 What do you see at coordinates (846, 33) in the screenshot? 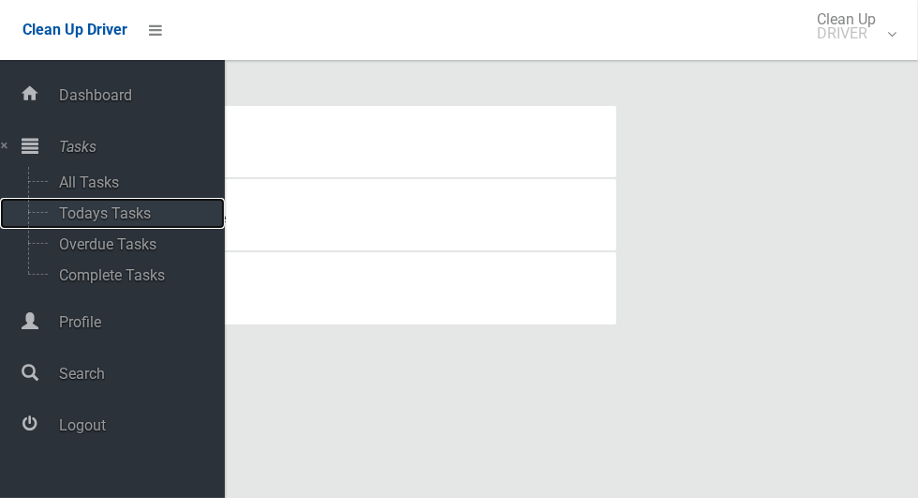
I see `small: DRIVER` at bounding box center [846, 33].